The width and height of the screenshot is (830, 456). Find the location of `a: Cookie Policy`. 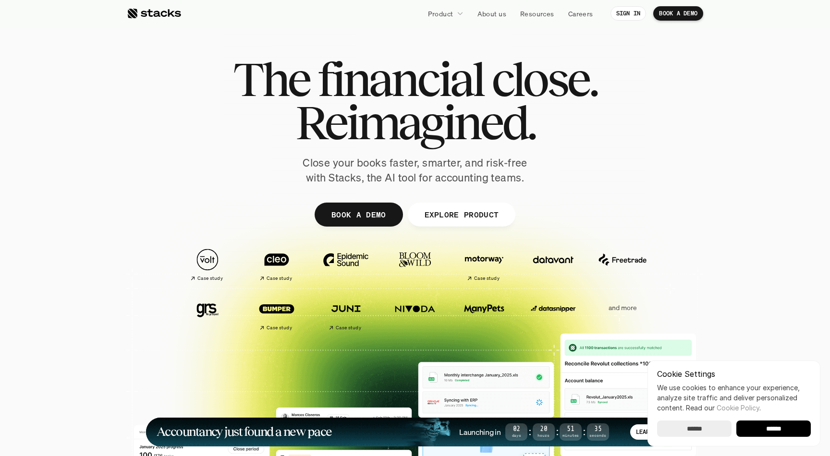

a: Cookie Policy is located at coordinates (738, 408).